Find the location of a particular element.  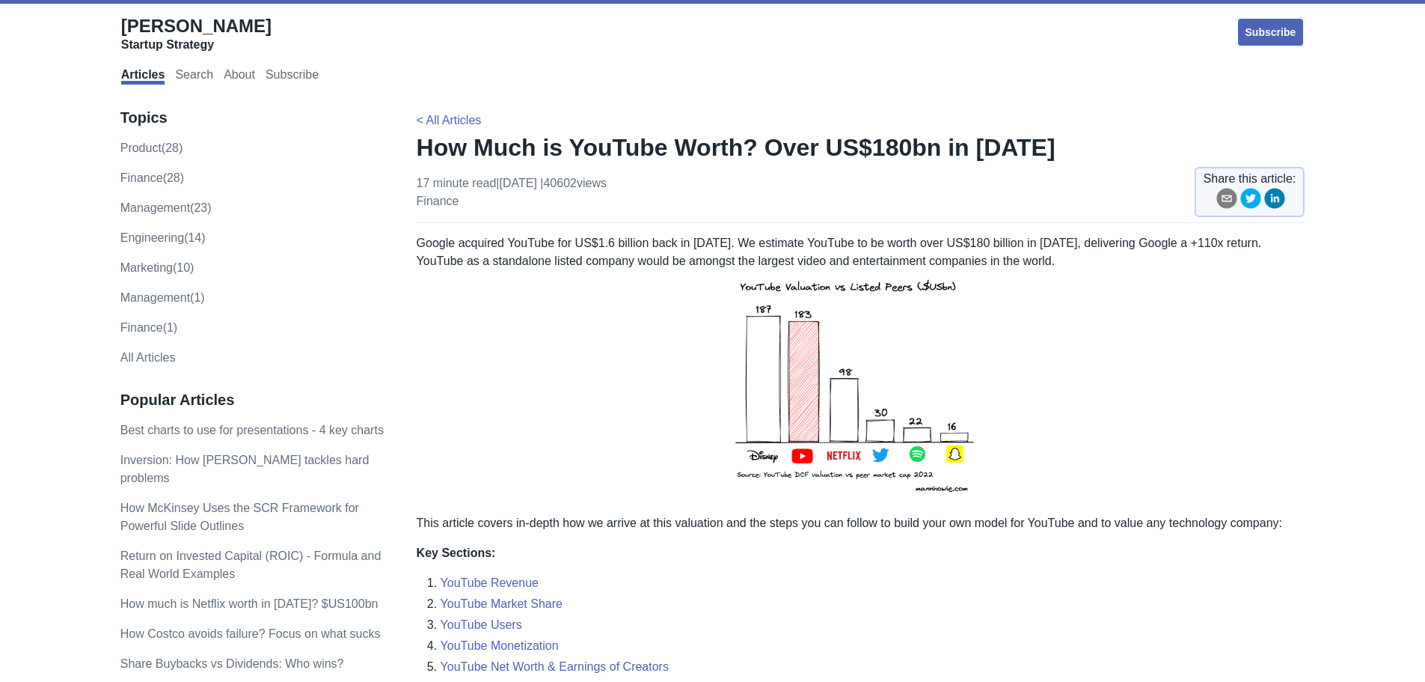

a: YouTube Monetization is located at coordinates (500, 645).